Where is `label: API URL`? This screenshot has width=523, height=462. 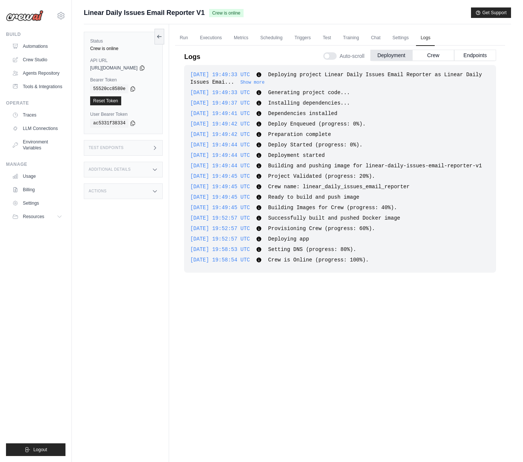
label: API URL is located at coordinates (123, 61).